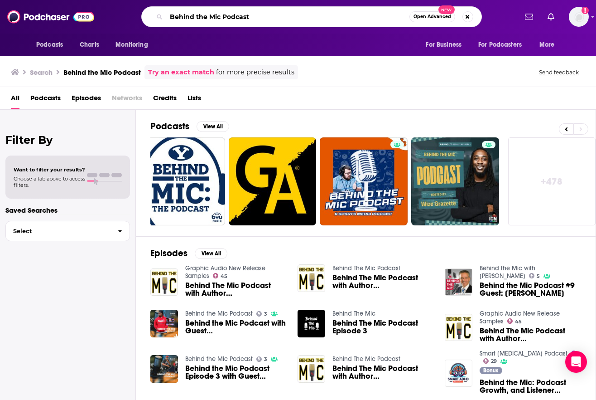  I want to click on button: Select, so click(68, 231).